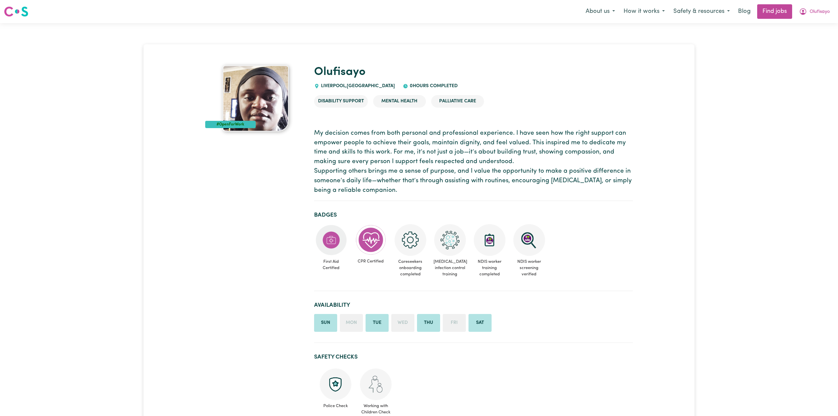  What do you see at coordinates (473, 162) in the screenshot?
I see `p: My decision comes from both personal and professional experience. I have seen how the right suppo...` at bounding box center [473, 162].